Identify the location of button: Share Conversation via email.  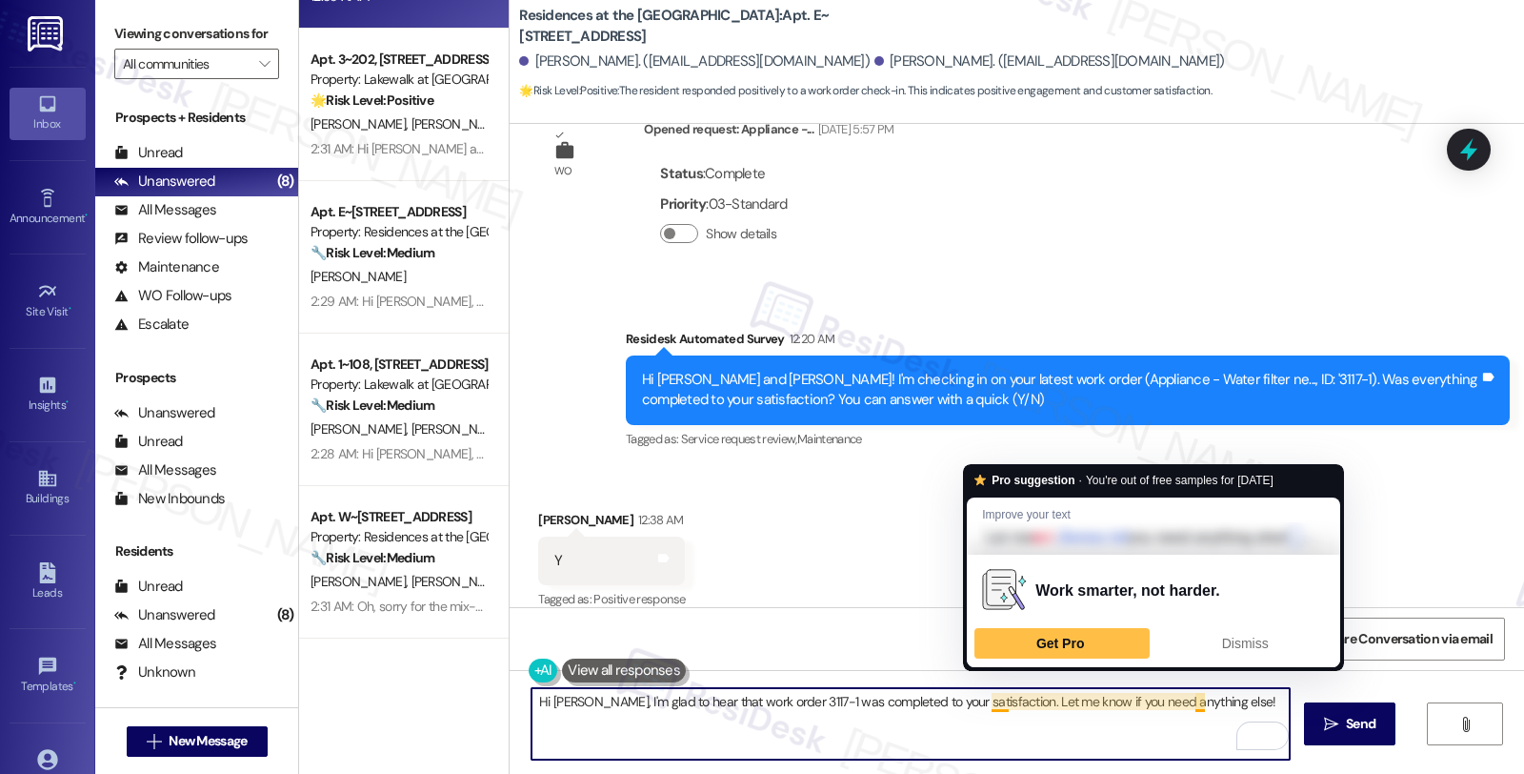
(1408, 638).